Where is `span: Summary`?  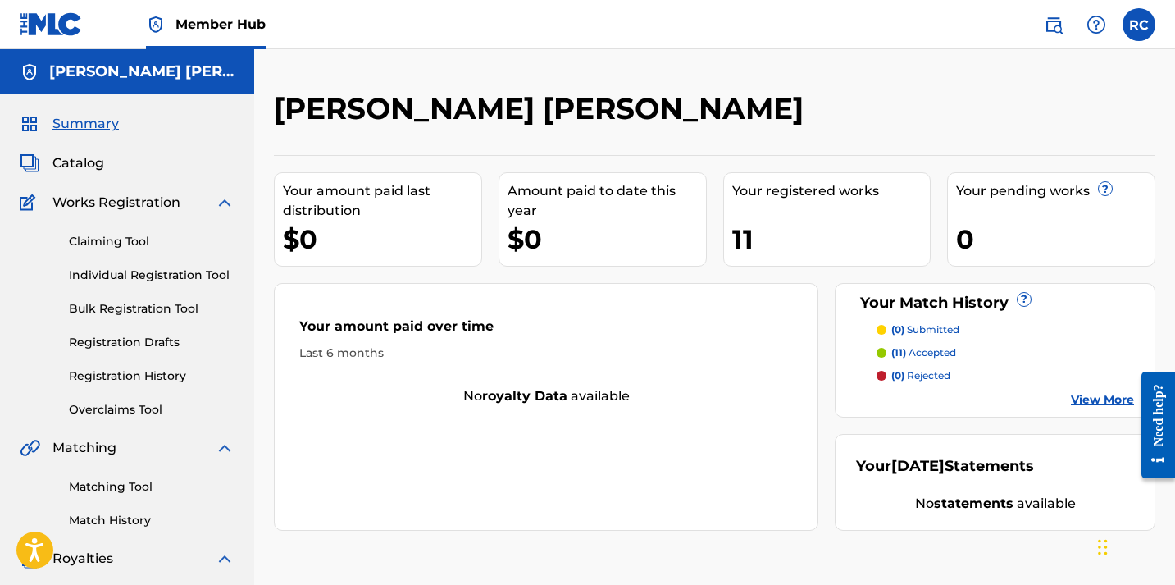
span: Summary is located at coordinates (85, 124).